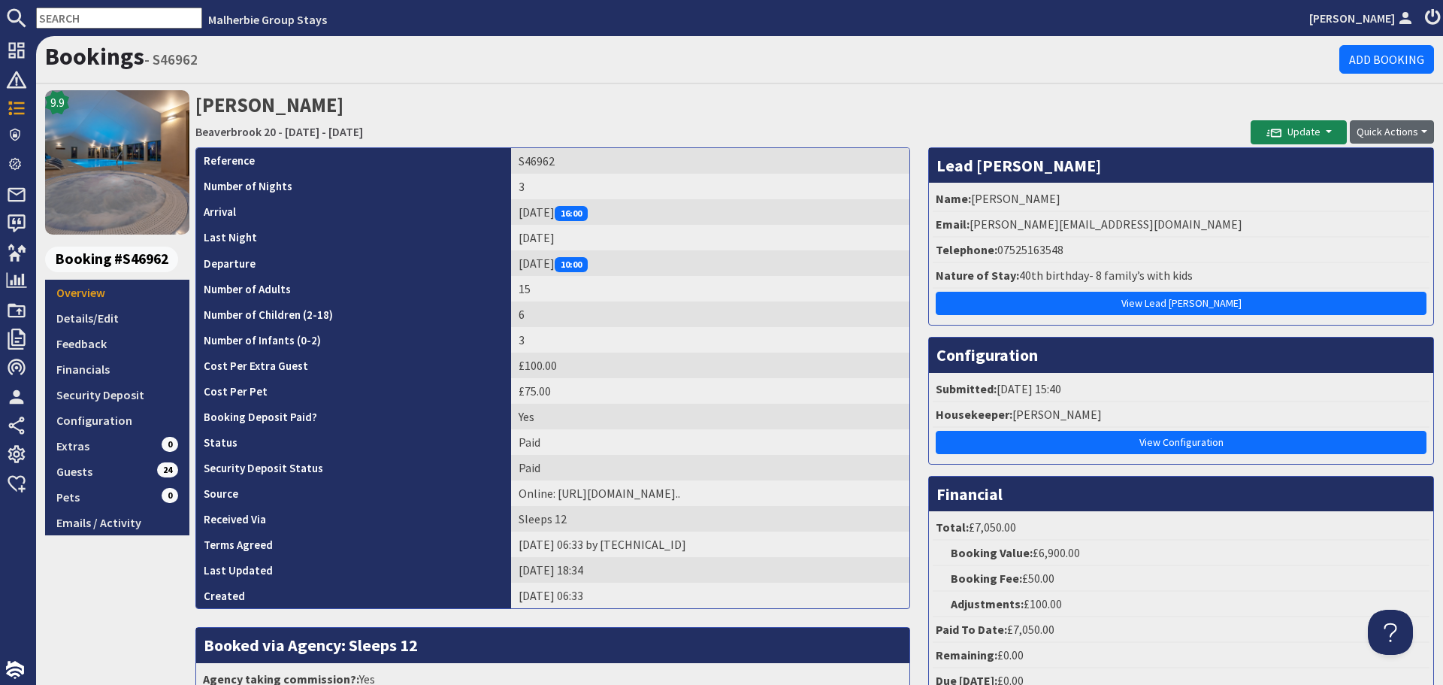 The image size is (1443, 685). I want to click on th: Source, so click(353, 493).